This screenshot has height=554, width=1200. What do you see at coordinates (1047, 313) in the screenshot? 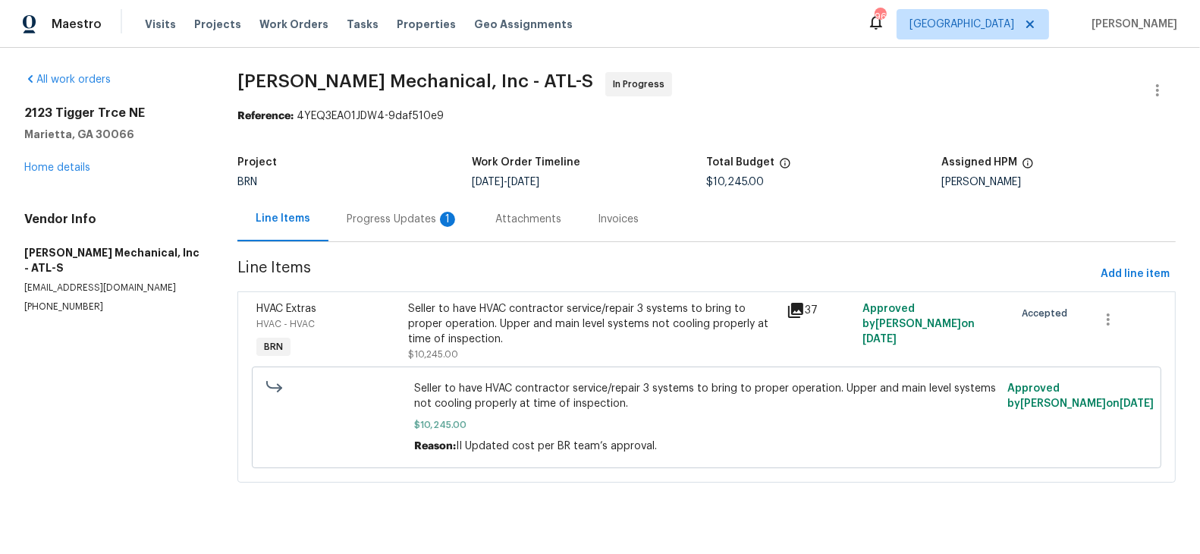
I see `span: Accepted` at bounding box center [1047, 313].